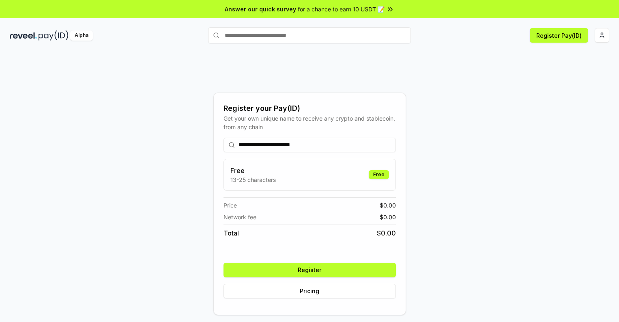 The width and height of the screenshot is (619, 322). Describe the element at coordinates (253, 179) in the screenshot. I see `p: 13-25 characters` at that location.